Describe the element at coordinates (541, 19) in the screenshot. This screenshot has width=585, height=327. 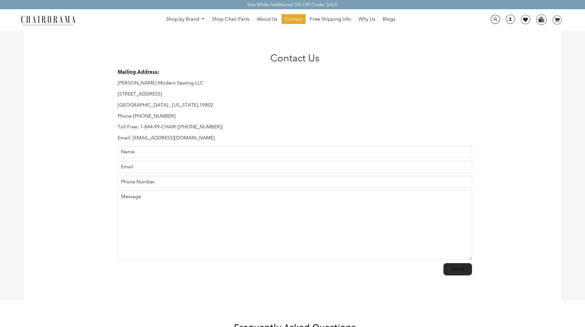
I see `img: WhatsApp_Image_2024-07-12_at_16.23.01.webp` at that location.